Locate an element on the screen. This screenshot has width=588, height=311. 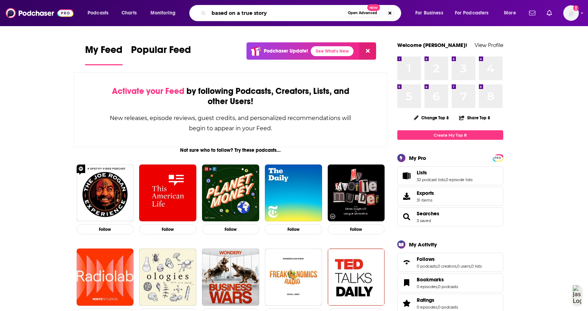
span: PRO is located at coordinates (498, 158).